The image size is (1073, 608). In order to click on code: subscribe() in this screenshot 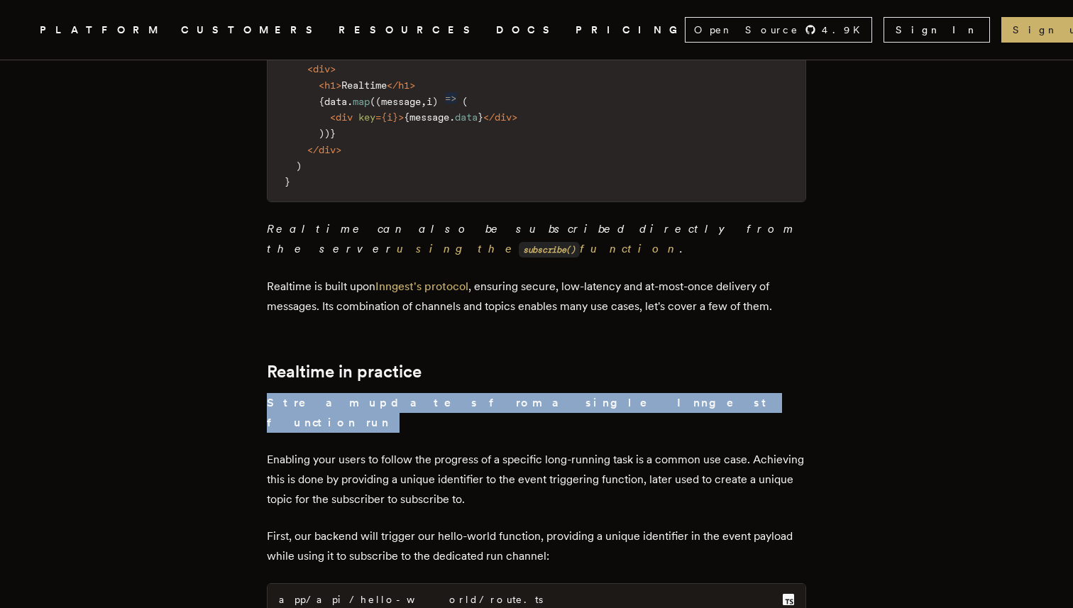, I will do `click(549, 250)`.